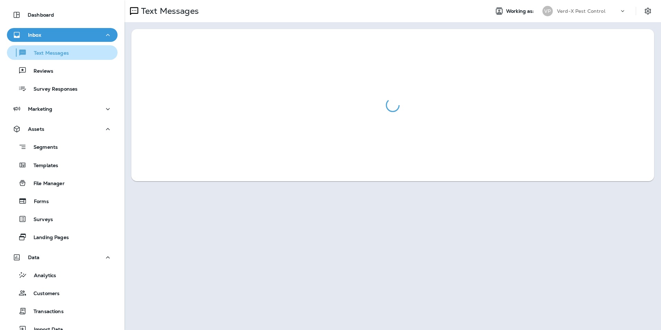 This screenshot has width=661, height=330. Describe the element at coordinates (42, 148) in the screenshot. I see `p: Segments` at that location.